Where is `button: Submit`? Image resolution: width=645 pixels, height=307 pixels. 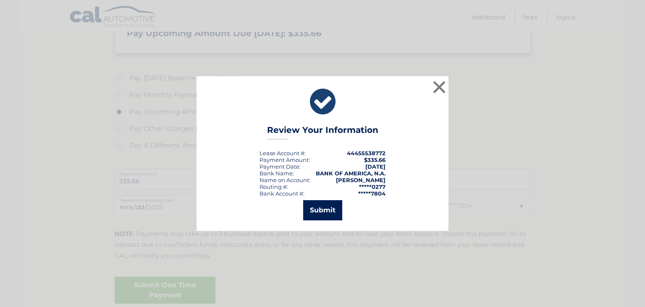
button: Submit is located at coordinates (323, 210).